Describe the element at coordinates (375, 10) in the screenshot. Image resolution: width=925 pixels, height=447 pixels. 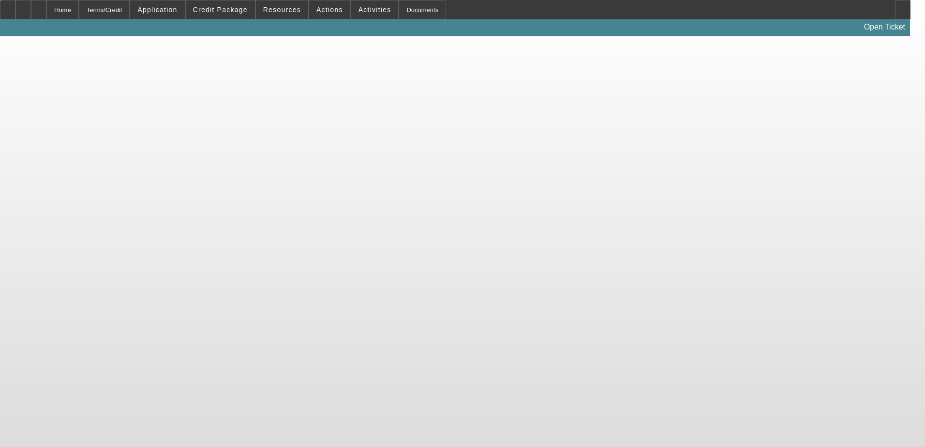
I see `button: Activities` at that location.